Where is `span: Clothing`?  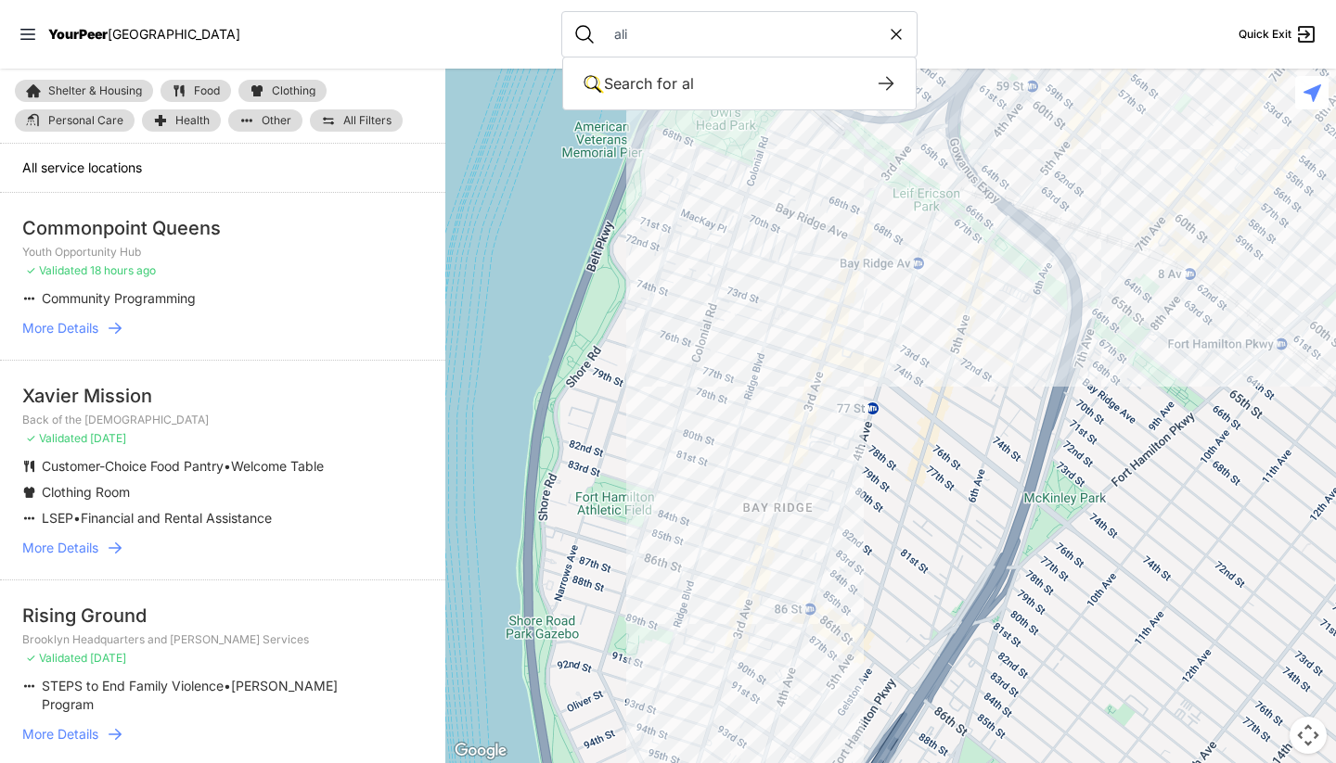 span: Clothing is located at coordinates (293, 91).